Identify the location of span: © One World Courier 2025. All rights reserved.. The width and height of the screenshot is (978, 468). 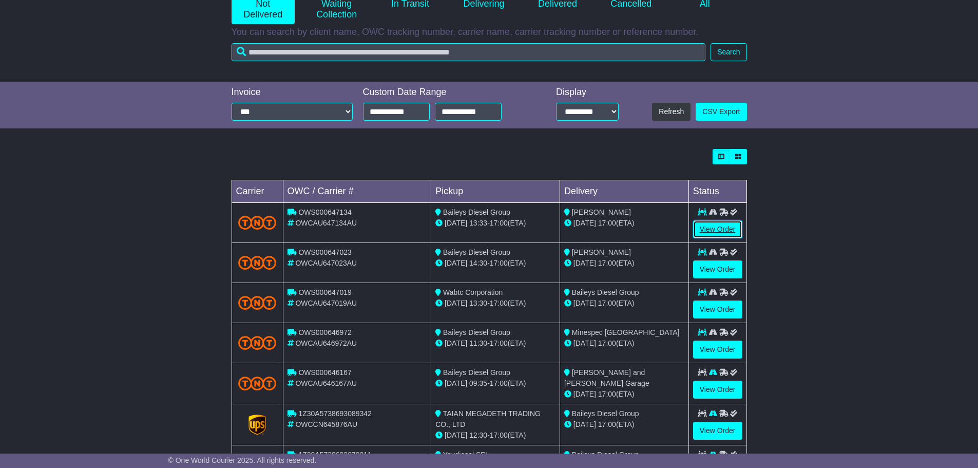
(242, 460).